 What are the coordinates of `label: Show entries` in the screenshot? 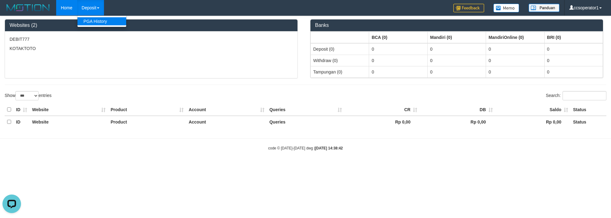 It's located at (28, 96).